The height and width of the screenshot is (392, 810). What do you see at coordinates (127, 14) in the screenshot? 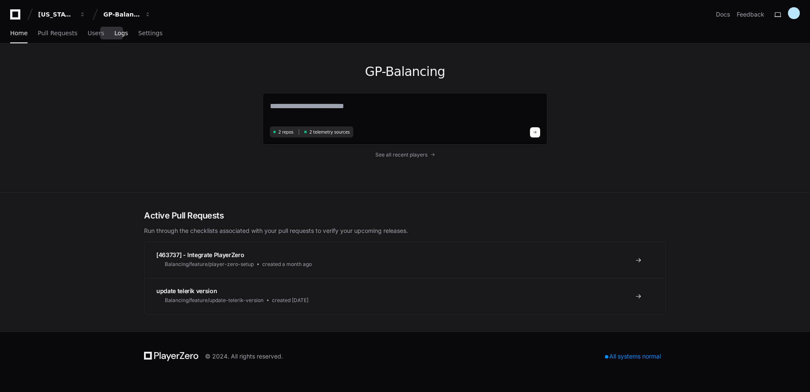
I see `button: GP-Balancing` at bounding box center [127, 14].